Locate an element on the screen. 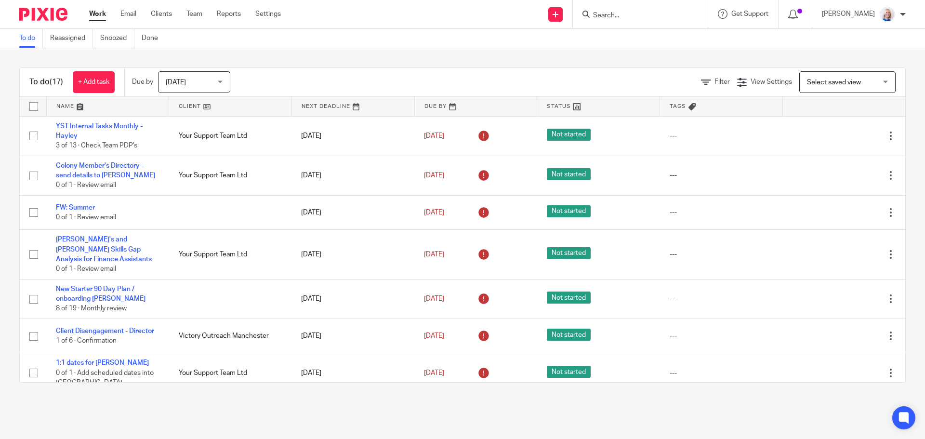 The height and width of the screenshot is (439, 925). img: Low%20Res%20-%20Your%20Support%20Team%20-5.jpg is located at coordinates (888, 14).